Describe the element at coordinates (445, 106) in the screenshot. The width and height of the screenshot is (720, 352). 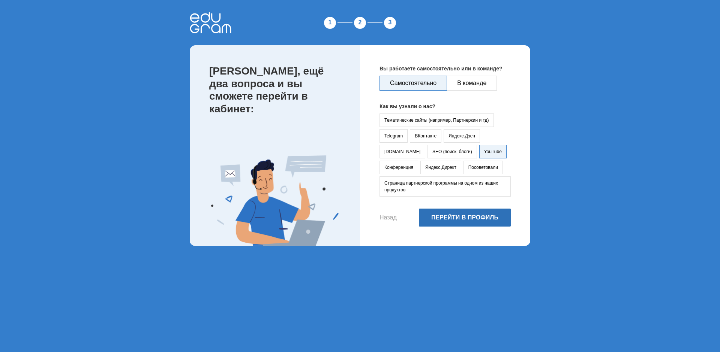
I see `p: Как вы узнали о нас?` at that location.